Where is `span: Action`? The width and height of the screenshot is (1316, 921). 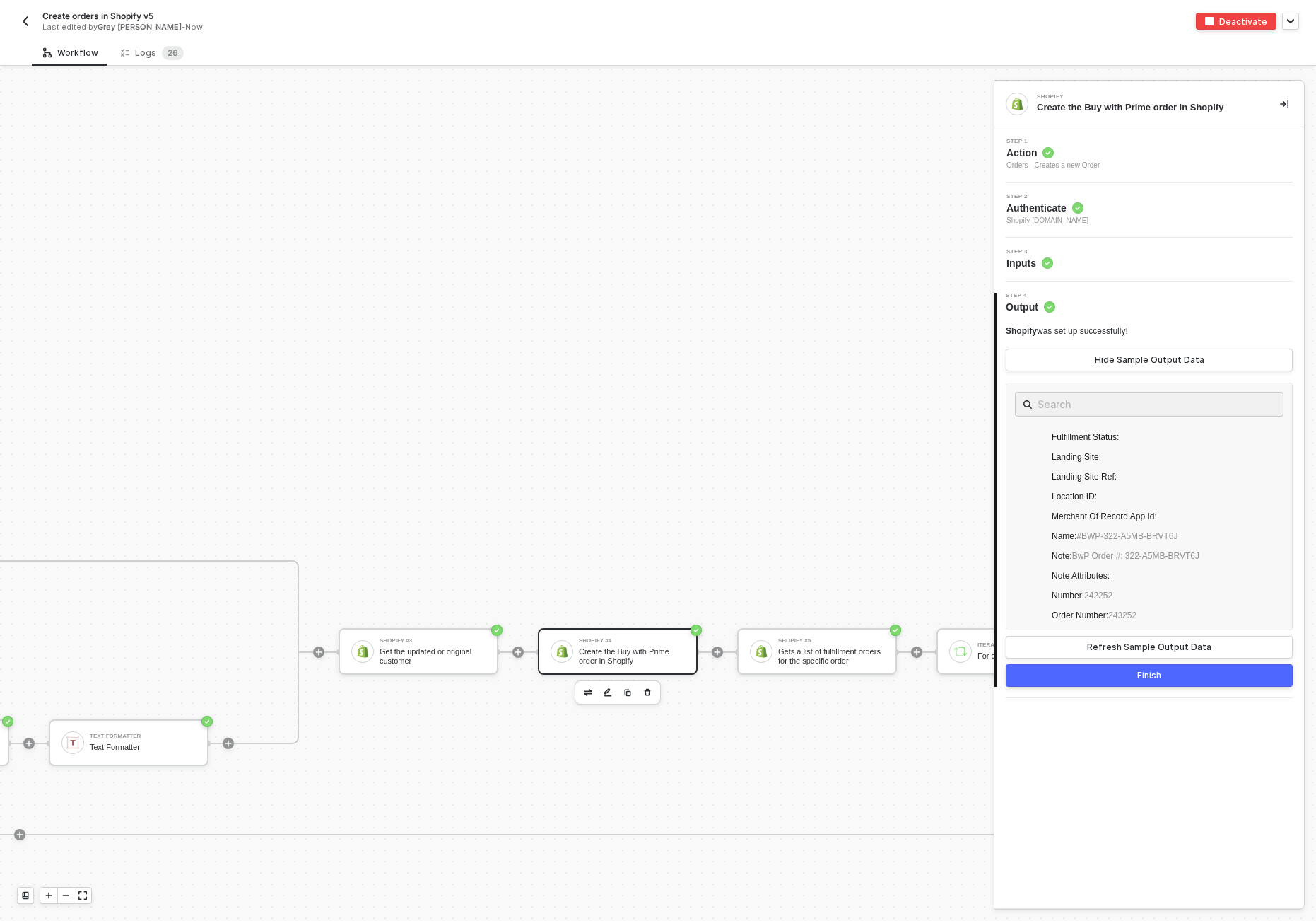
span: Action is located at coordinates (1053, 153).